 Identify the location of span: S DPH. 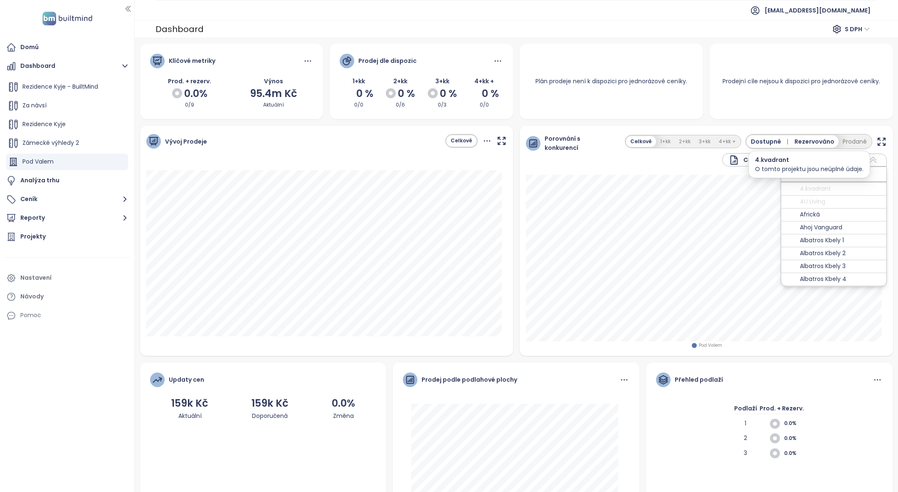
(858, 29).